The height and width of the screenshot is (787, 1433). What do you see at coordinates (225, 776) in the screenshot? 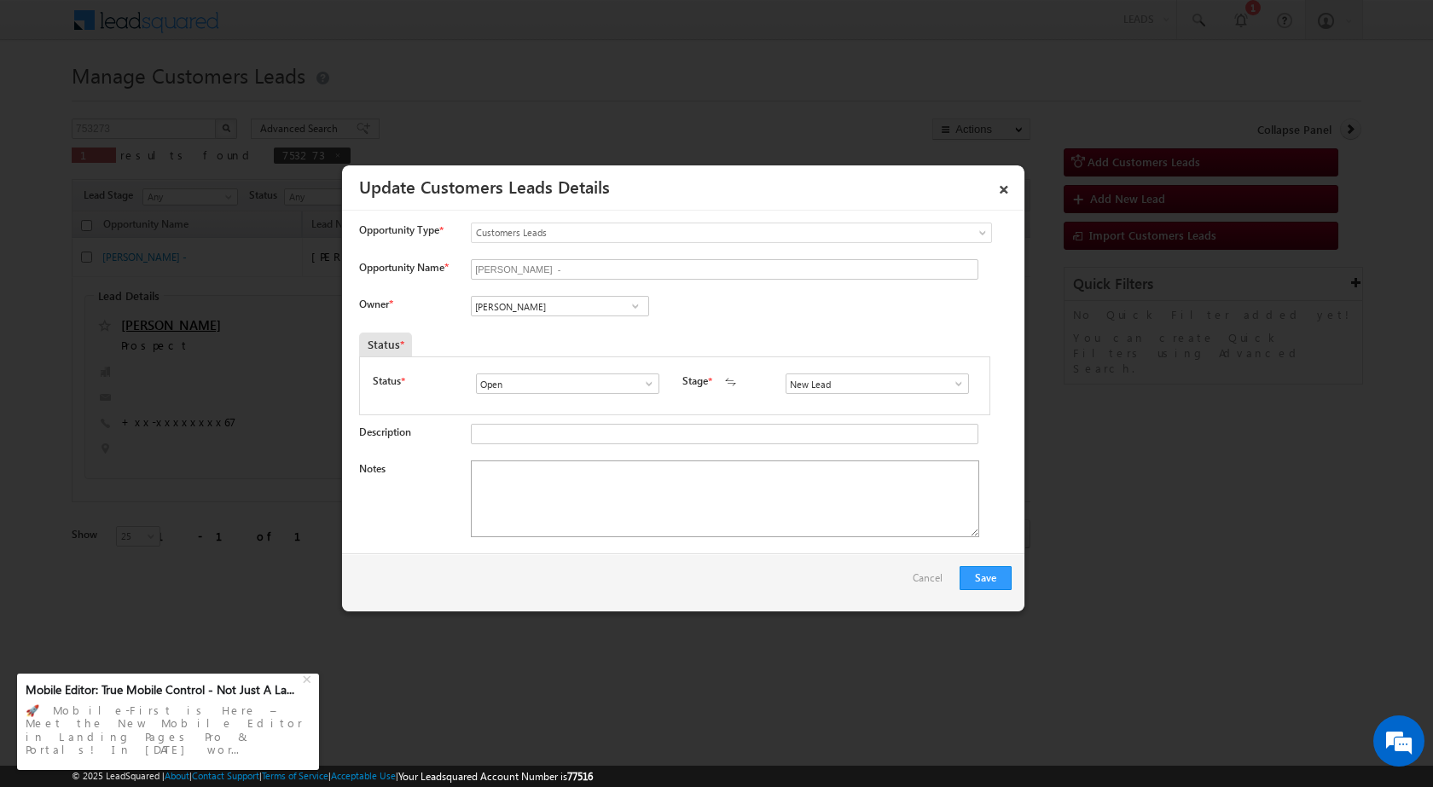
I see `a: Contact Support` at bounding box center [225, 776].